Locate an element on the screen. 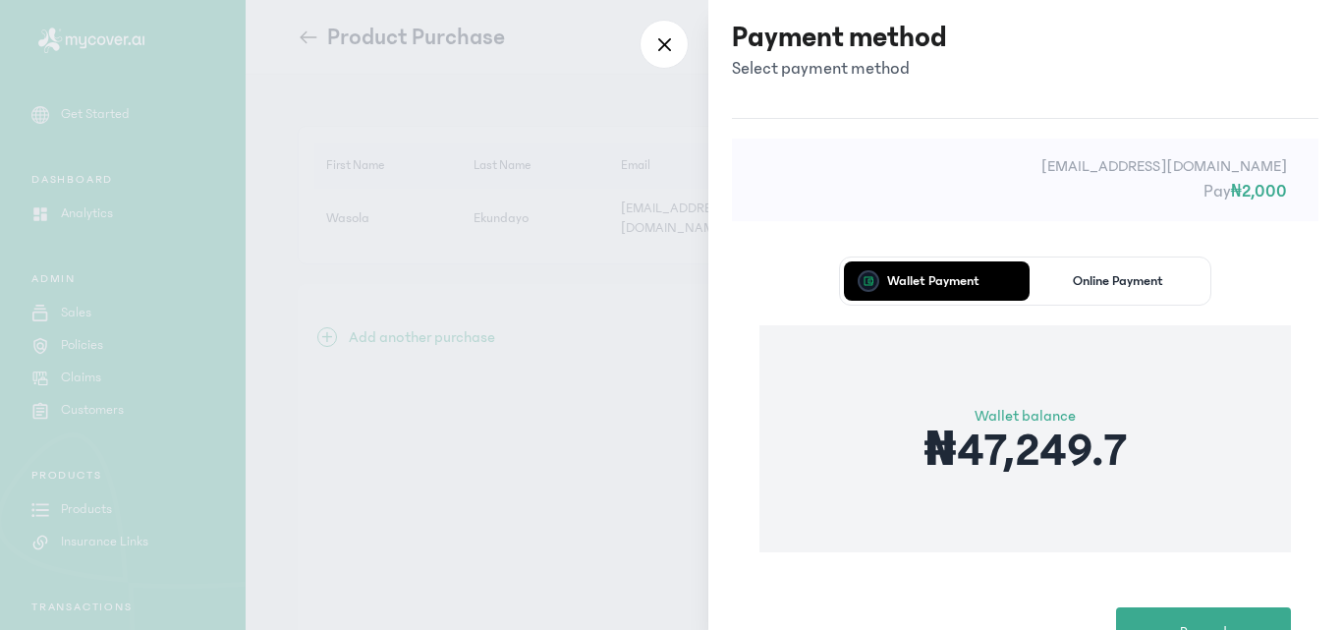  button: Online Payment is located at coordinates (1118, 281).